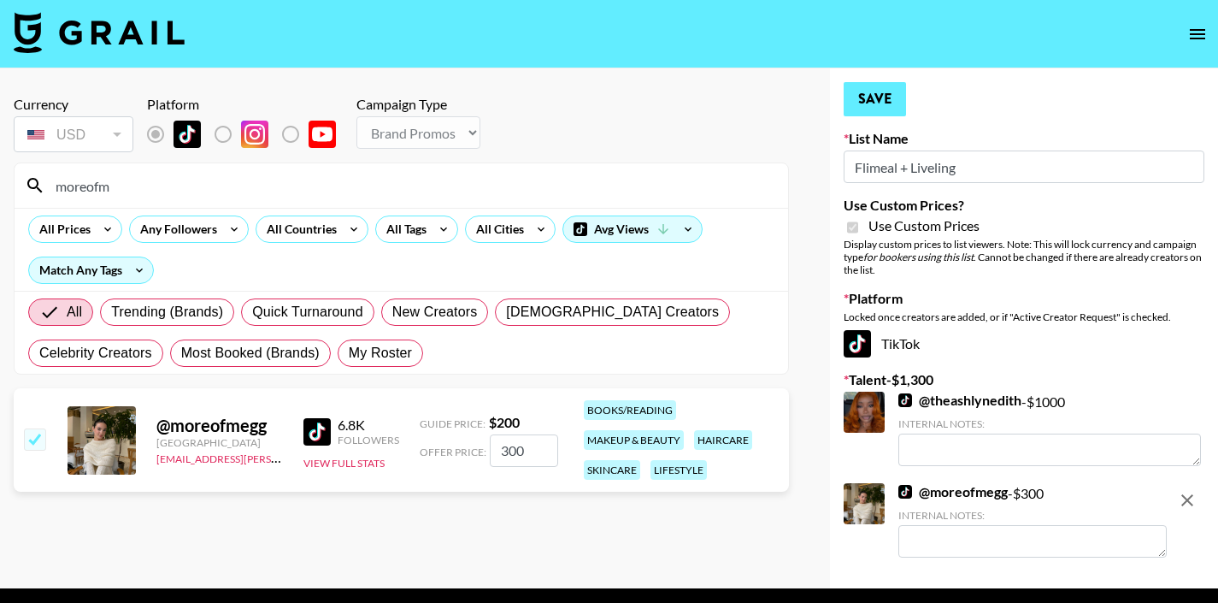 This screenshot has width=1218, height=603. What do you see at coordinates (380, 353) in the screenshot?
I see `span: My Roster` at bounding box center [380, 353].